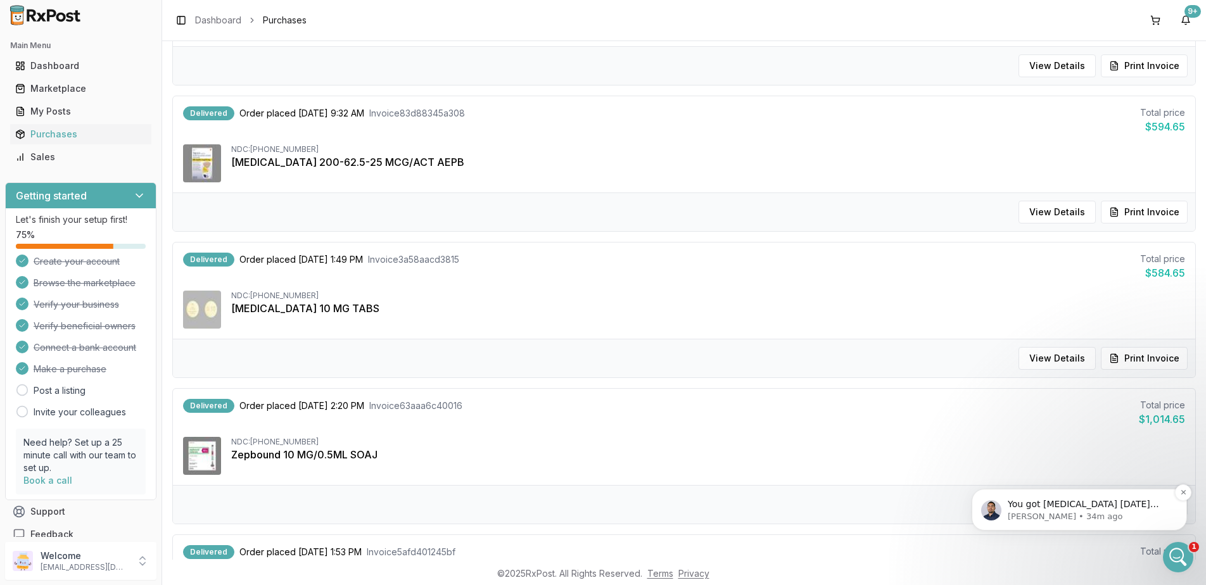 Image resolution: width=1206 pixels, height=585 pixels. What do you see at coordinates (70, 369) in the screenshot?
I see `span: Make a purchase` at bounding box center [70, 369].